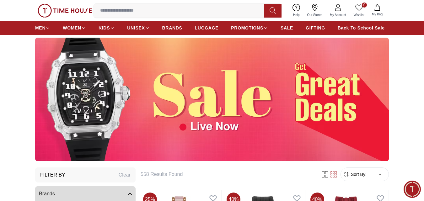 The width and height of the screenshot is (424, 201). I want to click on span: LUGGAGE, so click(207, 28).